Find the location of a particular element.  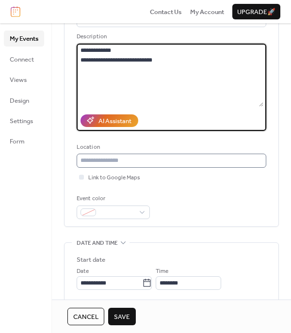

span: Date and time is located at coordinates (97, 243).